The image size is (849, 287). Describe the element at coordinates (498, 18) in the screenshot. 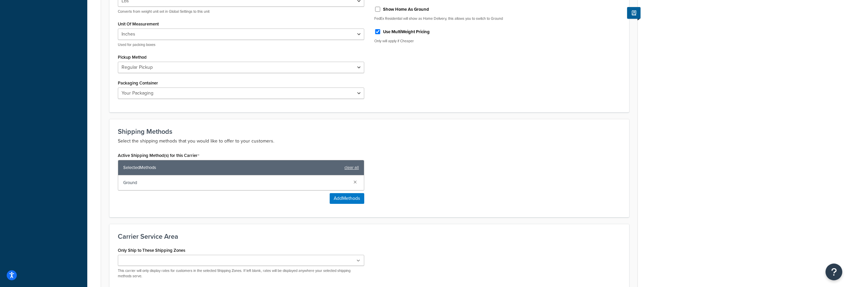

I see `p: FedEx Residential will show as Home Delivery, this allows you to switch to Ground` at that location.